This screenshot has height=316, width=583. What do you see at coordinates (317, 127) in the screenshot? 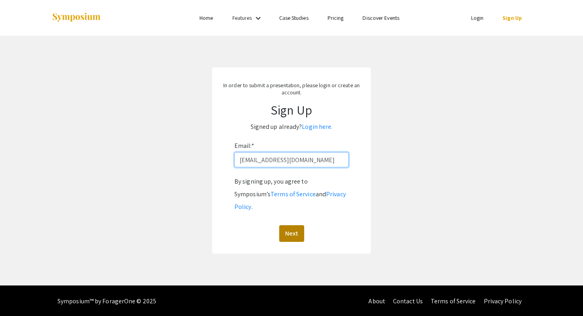
I see `a: Login here.` at bounding box center [317, 127].